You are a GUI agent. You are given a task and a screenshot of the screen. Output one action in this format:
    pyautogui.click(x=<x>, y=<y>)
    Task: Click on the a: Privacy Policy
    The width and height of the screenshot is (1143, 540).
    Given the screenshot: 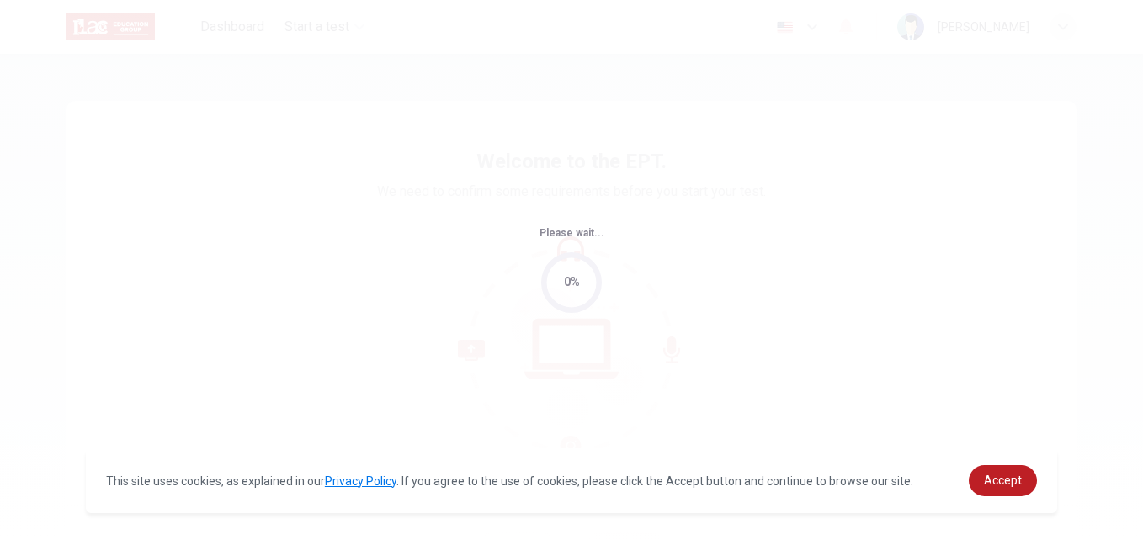 What is the action you would take?
    pyautogui.click(x=360, y=481)
    